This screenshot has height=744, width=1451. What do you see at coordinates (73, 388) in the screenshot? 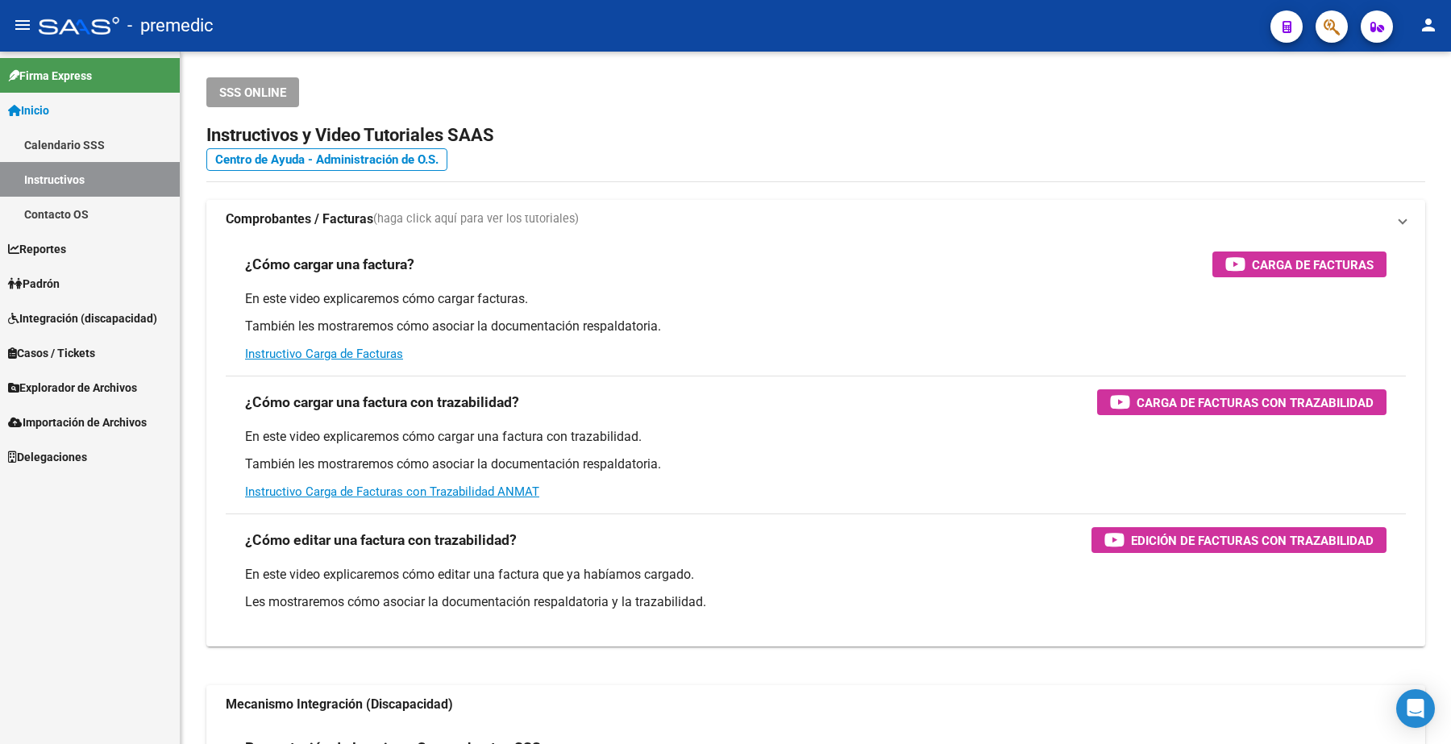
I see `span: Explorador de Archivos` at bounding box center [73, 388].